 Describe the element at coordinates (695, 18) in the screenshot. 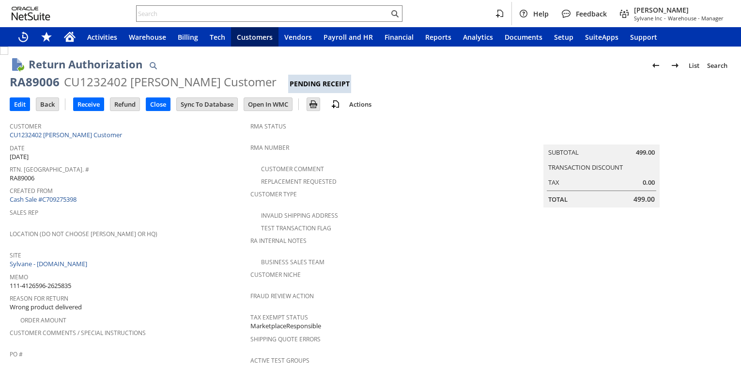

I see `span: Warehouse - Manager` at that location.